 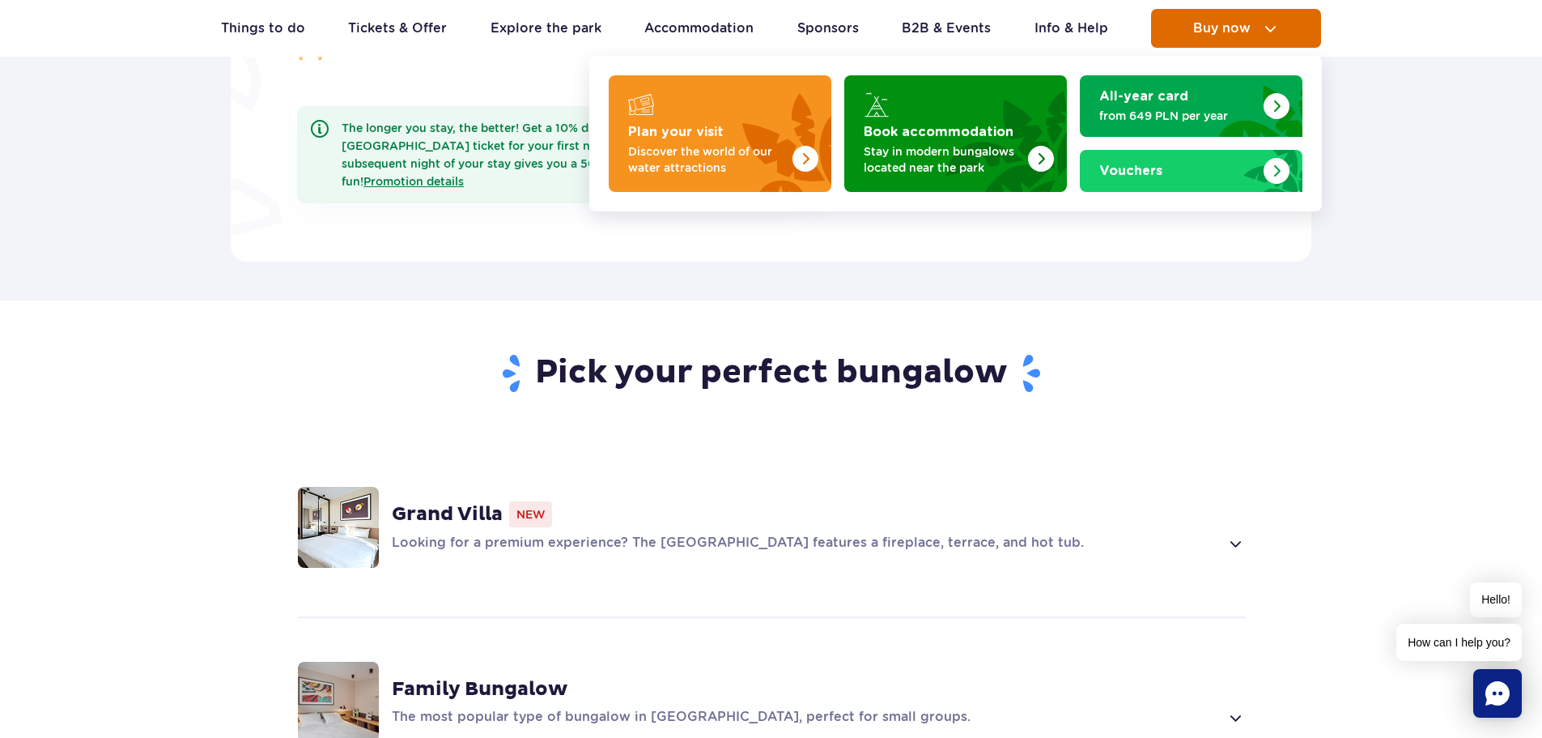 What do you see at coordinates (263, 28) in the screenshot?
I see `a: Things to do` at bounding box center [263, 28].